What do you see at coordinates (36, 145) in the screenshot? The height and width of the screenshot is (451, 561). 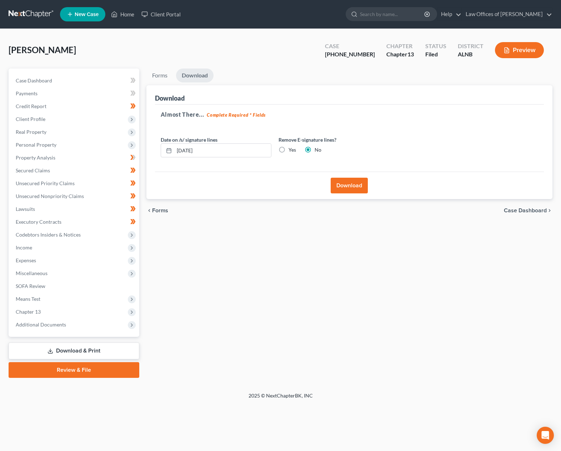 I see `span: Personal Property` at bounding box center [36, 145].